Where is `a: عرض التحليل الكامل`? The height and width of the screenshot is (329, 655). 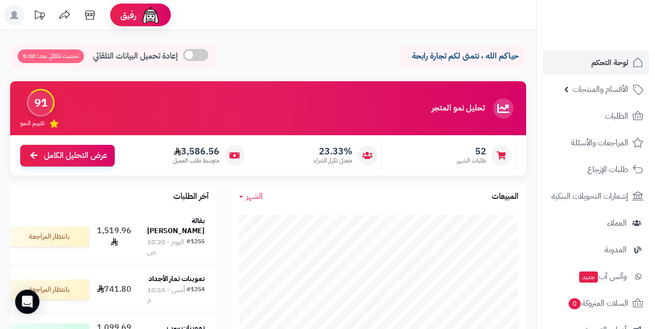
a: عرض التحليل الكامل is located at coordinates (67, 156).